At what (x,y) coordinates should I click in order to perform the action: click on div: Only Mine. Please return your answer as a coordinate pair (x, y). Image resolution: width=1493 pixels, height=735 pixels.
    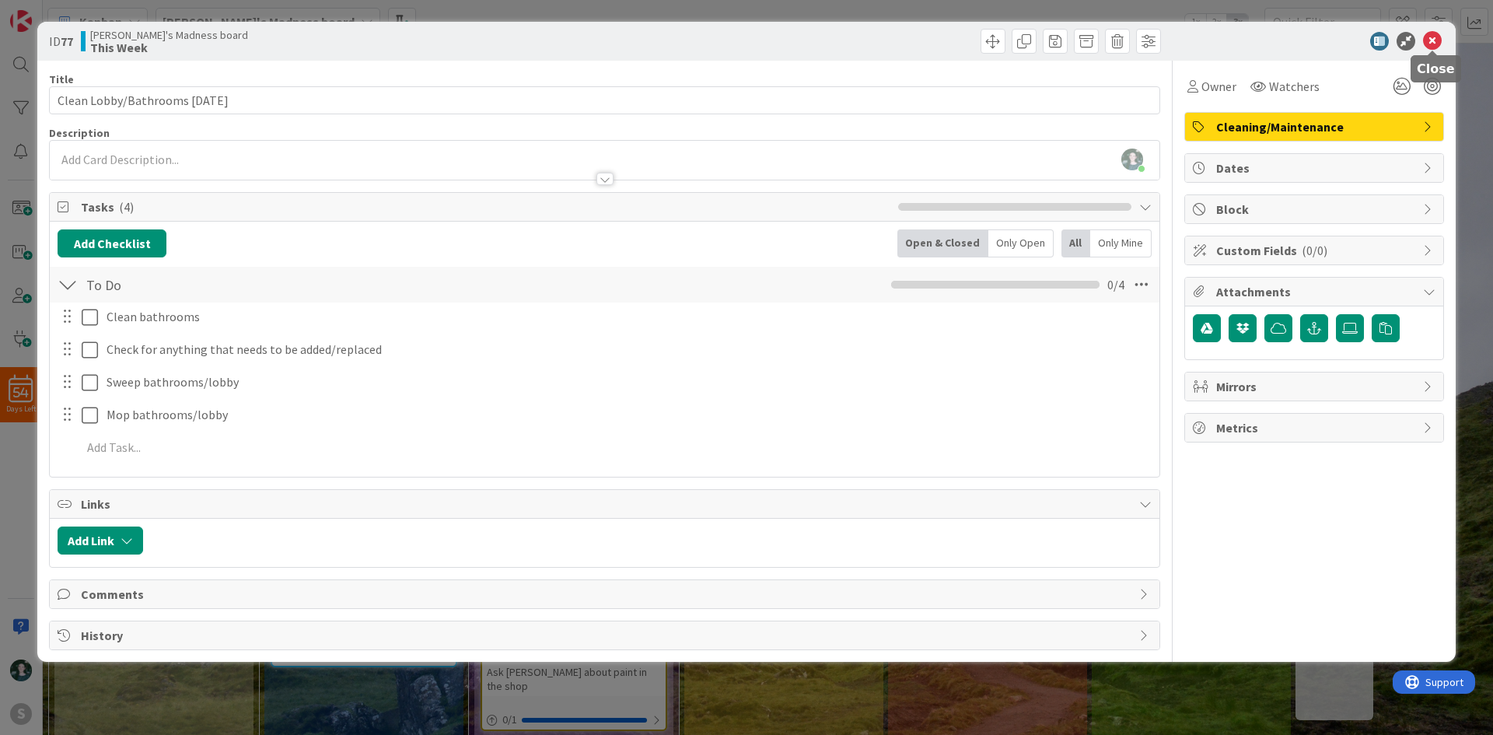
    Looking at the image, I should click on (1121, 243).